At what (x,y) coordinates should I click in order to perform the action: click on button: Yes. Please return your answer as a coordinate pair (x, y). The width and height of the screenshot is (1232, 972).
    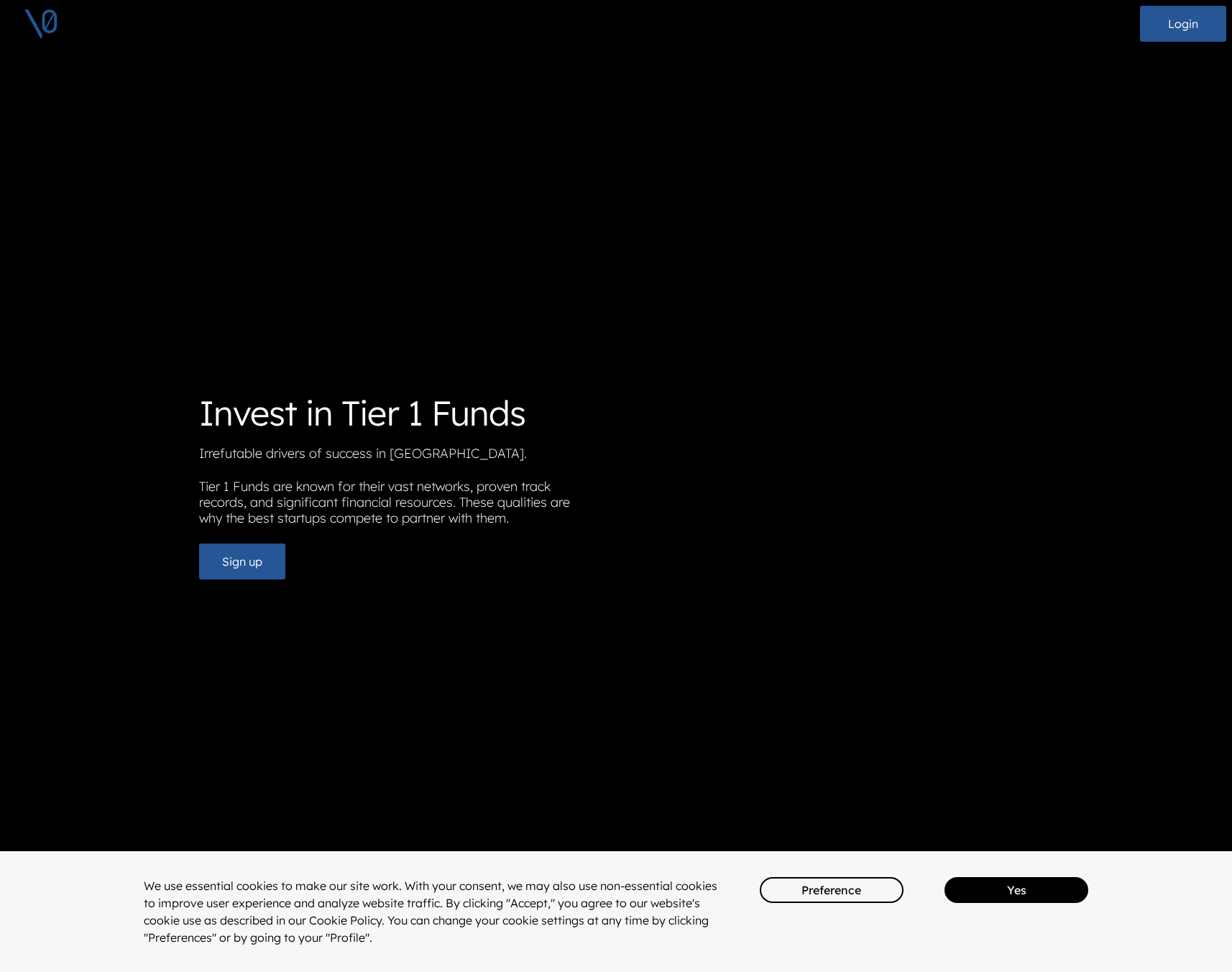
    Looking at the image, I should click on (1016, 890).